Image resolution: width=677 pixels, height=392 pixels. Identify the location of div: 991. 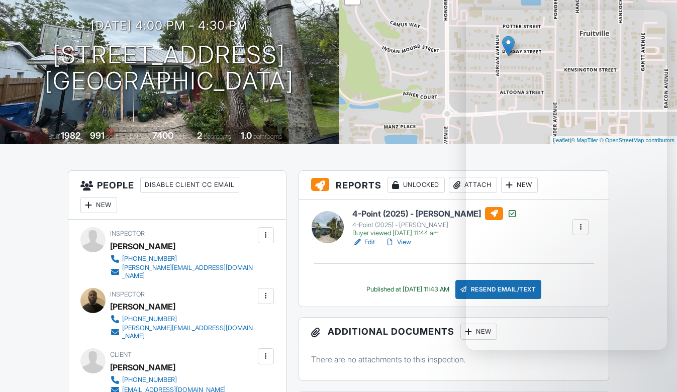
(97, 135).